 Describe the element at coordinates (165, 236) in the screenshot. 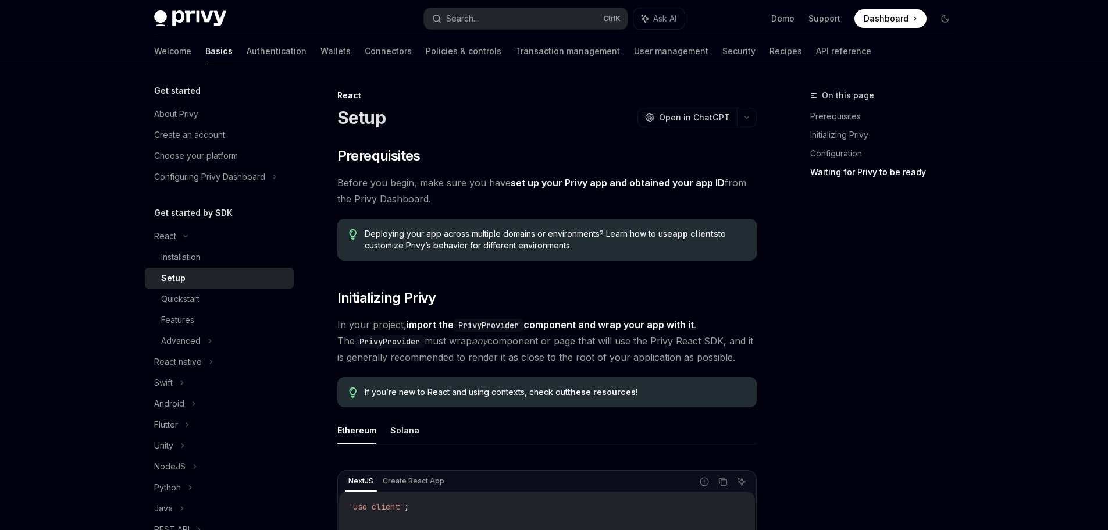

I see `div: React` at that location.